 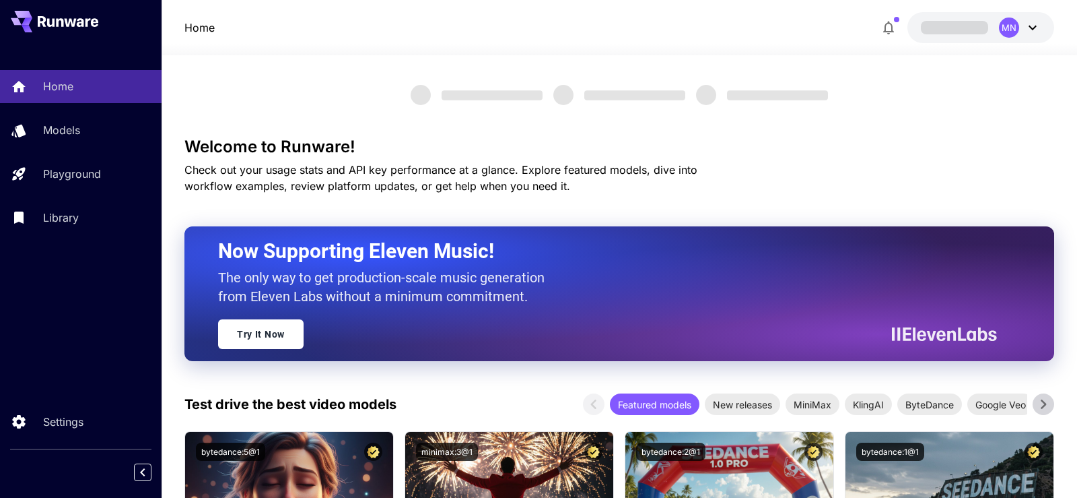 What do you see at coordinates (671, 451) in the screenshot?
I see `button: bytedance:2@1` at bounding box center [671, 451].